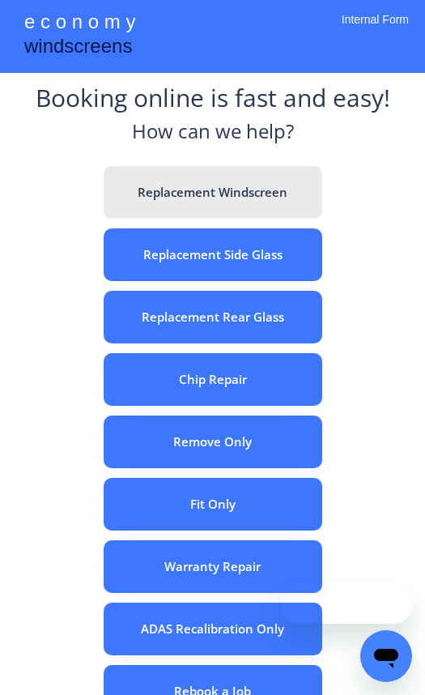 The width and height of the screenshot is (425, 695). I want to click on div: e c o n o m y, so click(79, 23).